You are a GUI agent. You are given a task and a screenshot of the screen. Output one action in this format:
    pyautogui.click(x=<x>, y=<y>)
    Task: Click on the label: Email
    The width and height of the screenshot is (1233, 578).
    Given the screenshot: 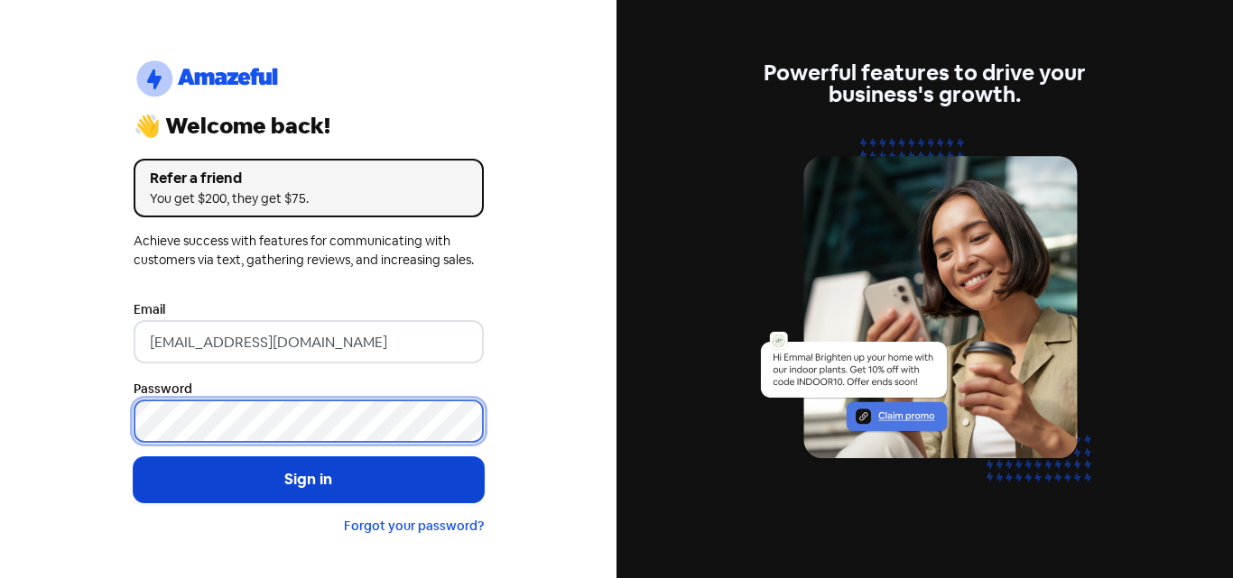 What is the action you would take?
    pyautogui.click(x=149, y=309)
    